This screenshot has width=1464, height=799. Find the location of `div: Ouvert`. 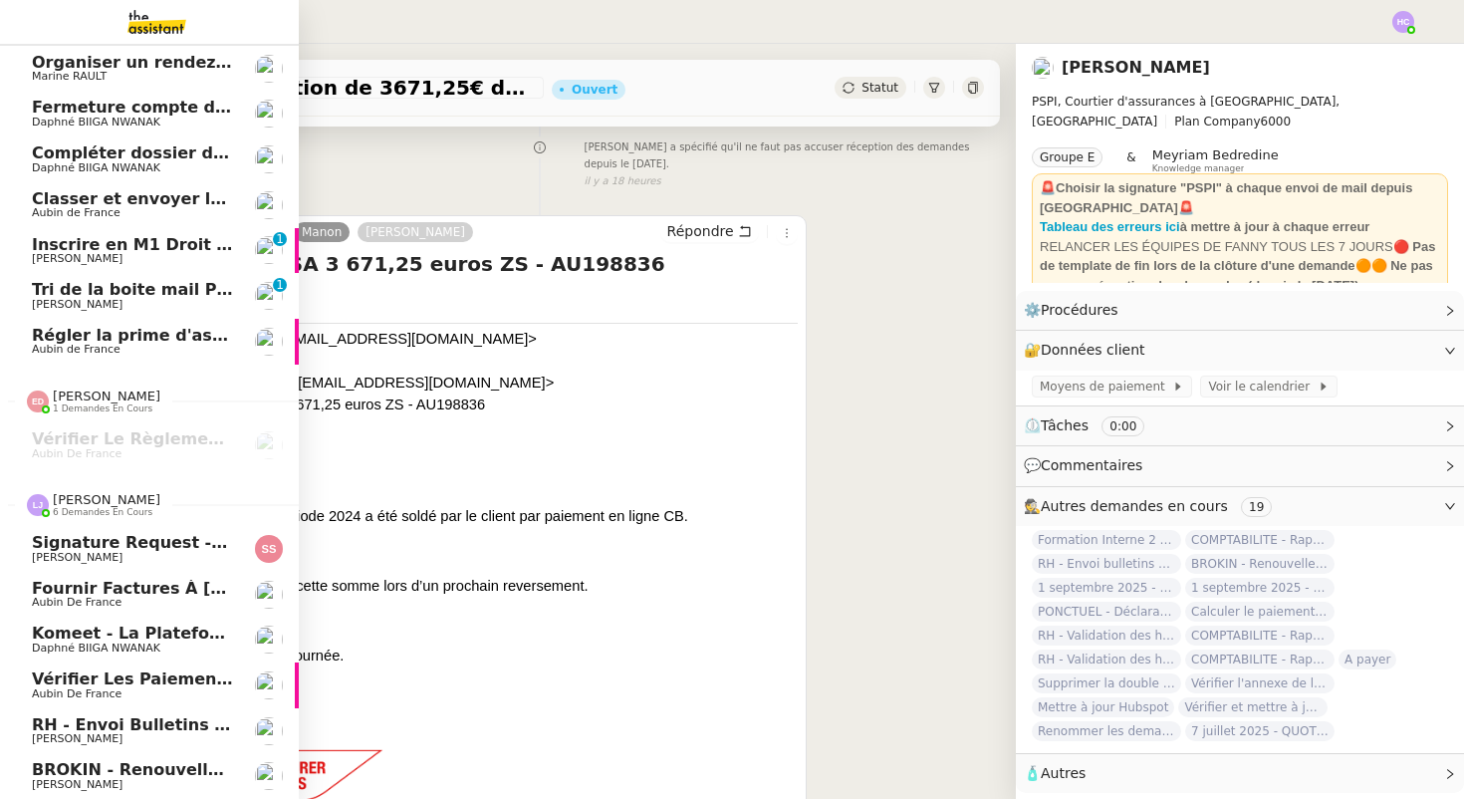

div: Ouvert is located at coordinates (595, 90).